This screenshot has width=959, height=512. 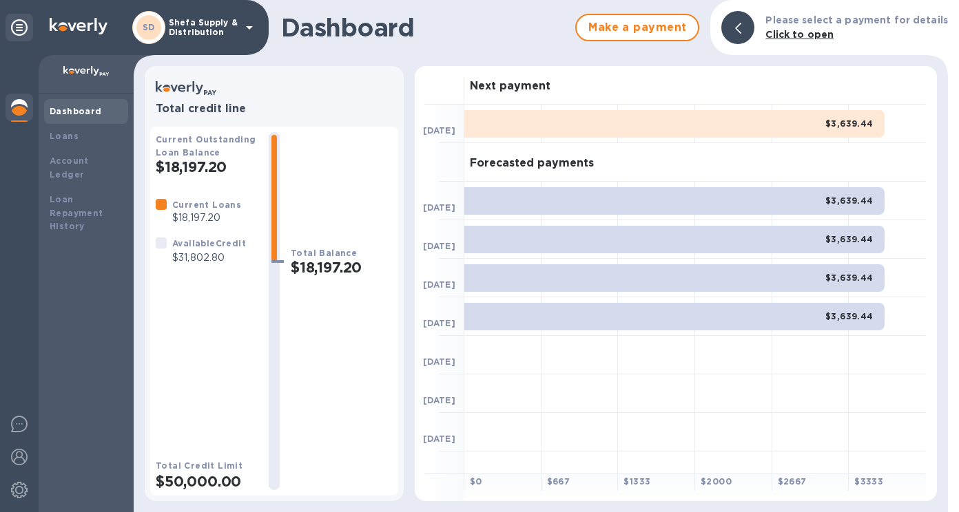 I want to click on p: $18,197.20, so click(x=207, y=218).